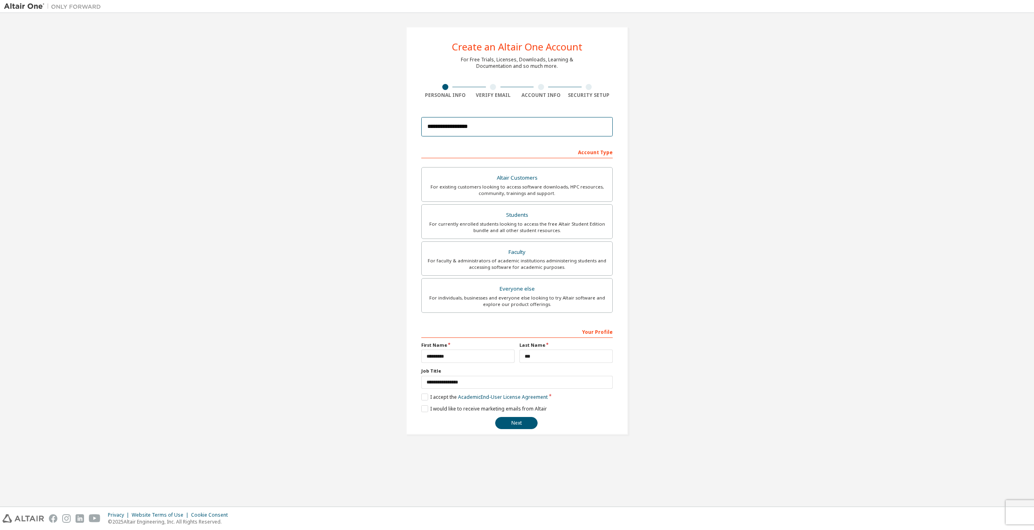 The width and height of the screenshot is (1034, 530). What do you see at coordinates (55, 6) in the screenshot?
I see `img: Altair One` at bounding box center [55, 6].